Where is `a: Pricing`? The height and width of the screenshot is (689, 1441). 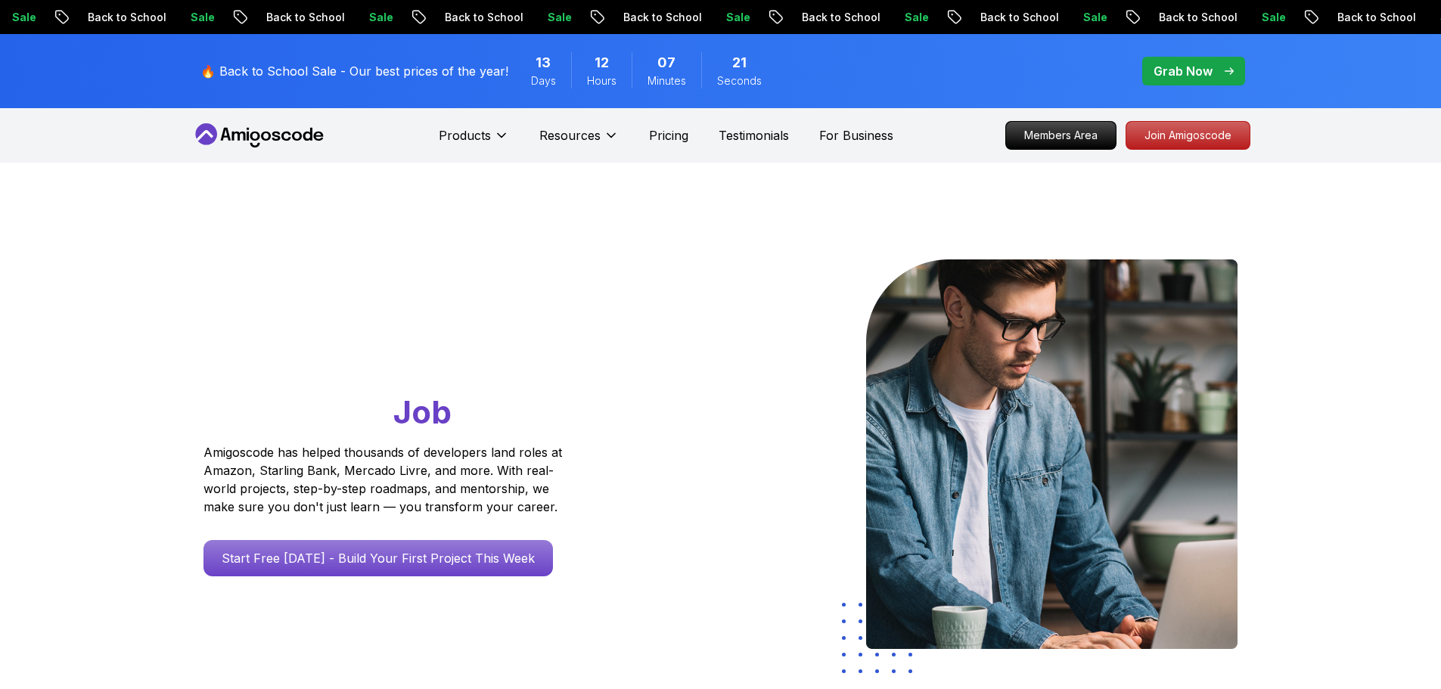 a: Pricing is located at coordinates (669, 135).